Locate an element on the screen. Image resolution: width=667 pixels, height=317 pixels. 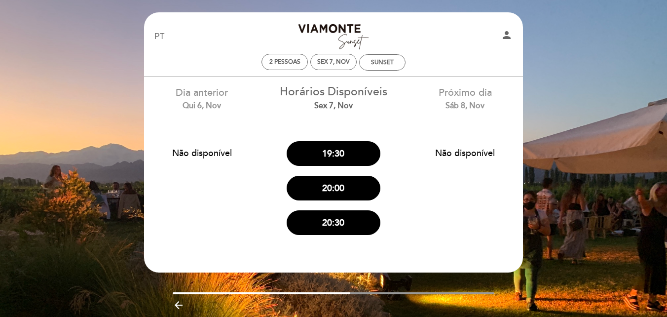
span: 2 pessoas is located at coordinates (285, 62).